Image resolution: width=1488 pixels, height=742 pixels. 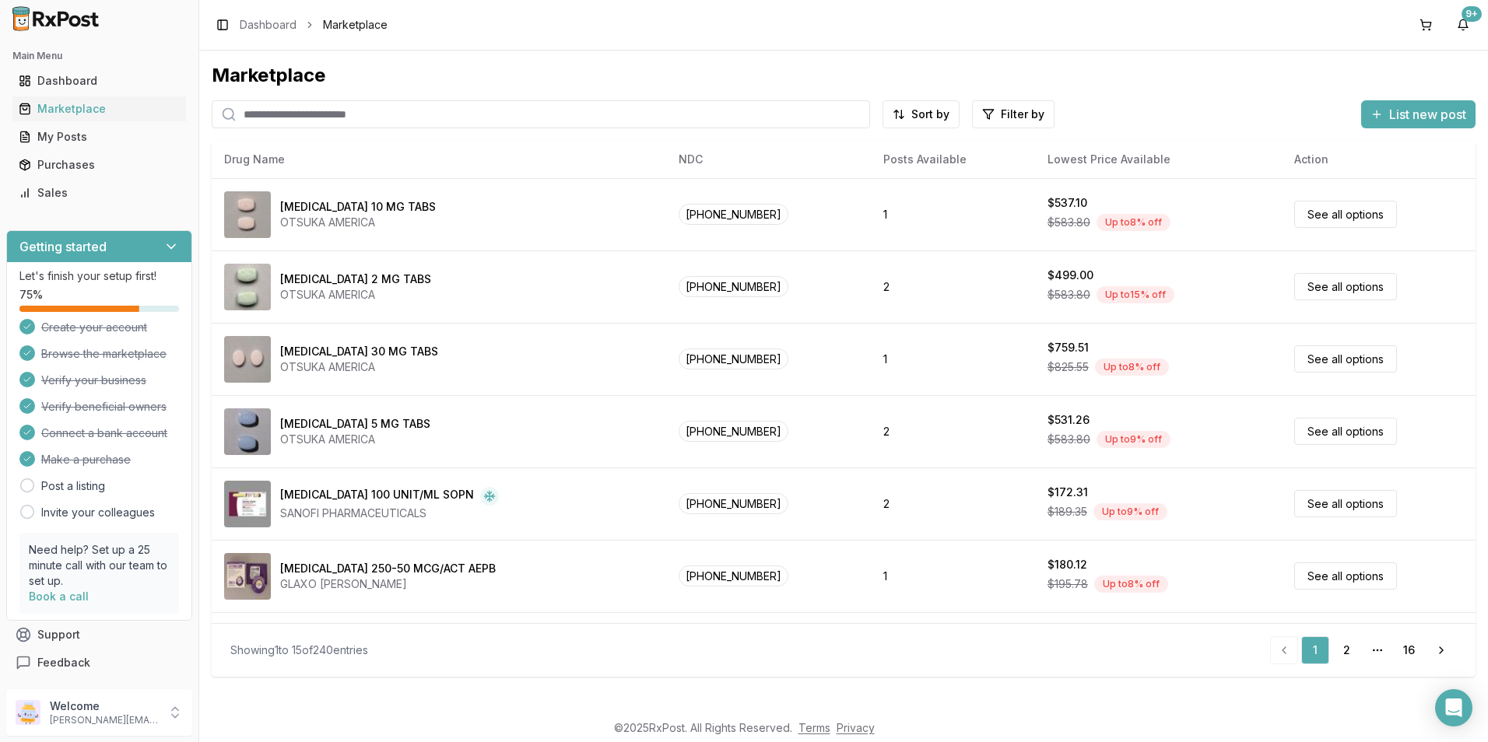 I want to click on th: Posts Available, so click(x=952, y=160).